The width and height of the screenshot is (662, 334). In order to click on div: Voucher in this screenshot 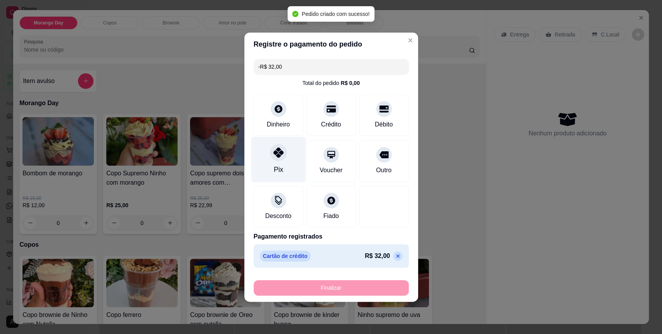, I will do `click(331, 170)`.